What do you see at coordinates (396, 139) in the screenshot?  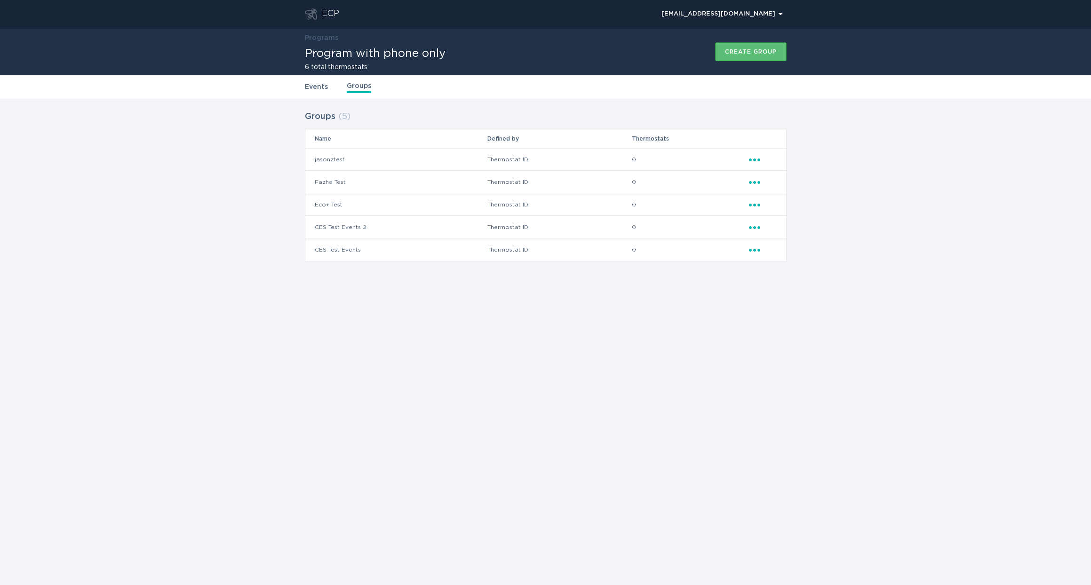 I see `th: Name` at bounding box center [396, 139].